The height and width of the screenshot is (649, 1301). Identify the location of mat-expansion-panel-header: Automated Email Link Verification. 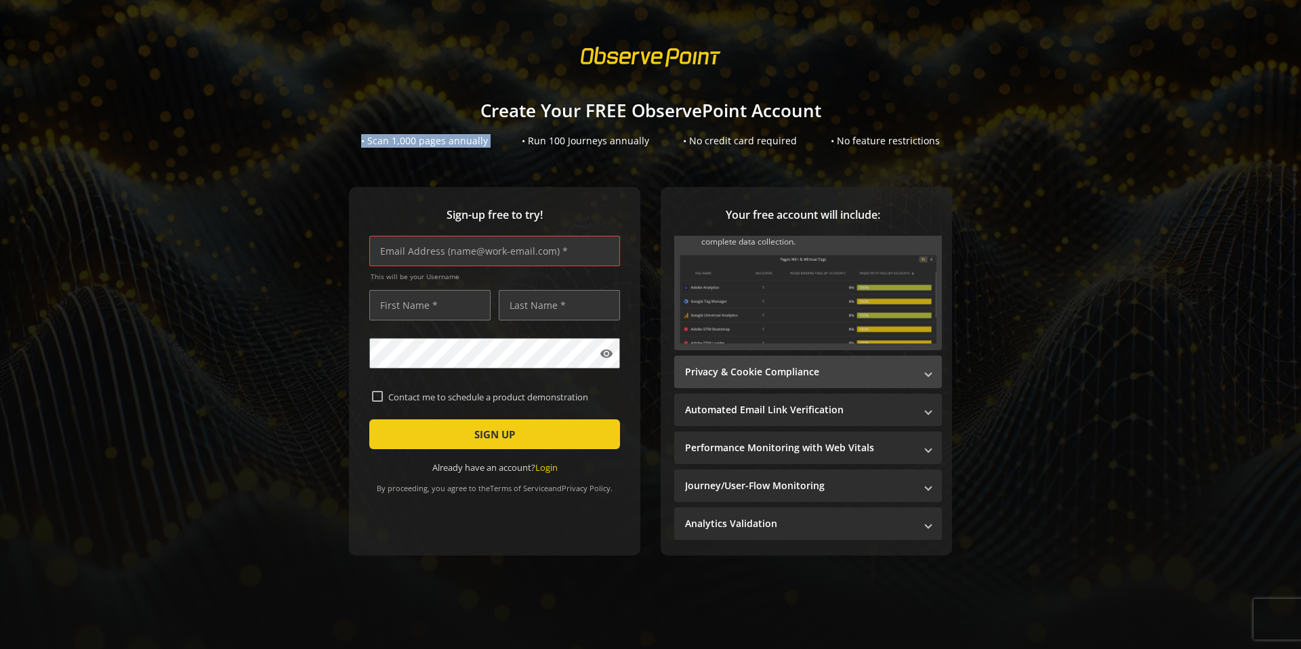
(807, 410).